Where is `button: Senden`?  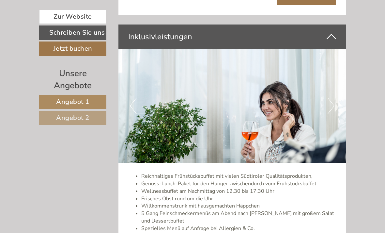 button: Senden is located at coordinates (186, 176).